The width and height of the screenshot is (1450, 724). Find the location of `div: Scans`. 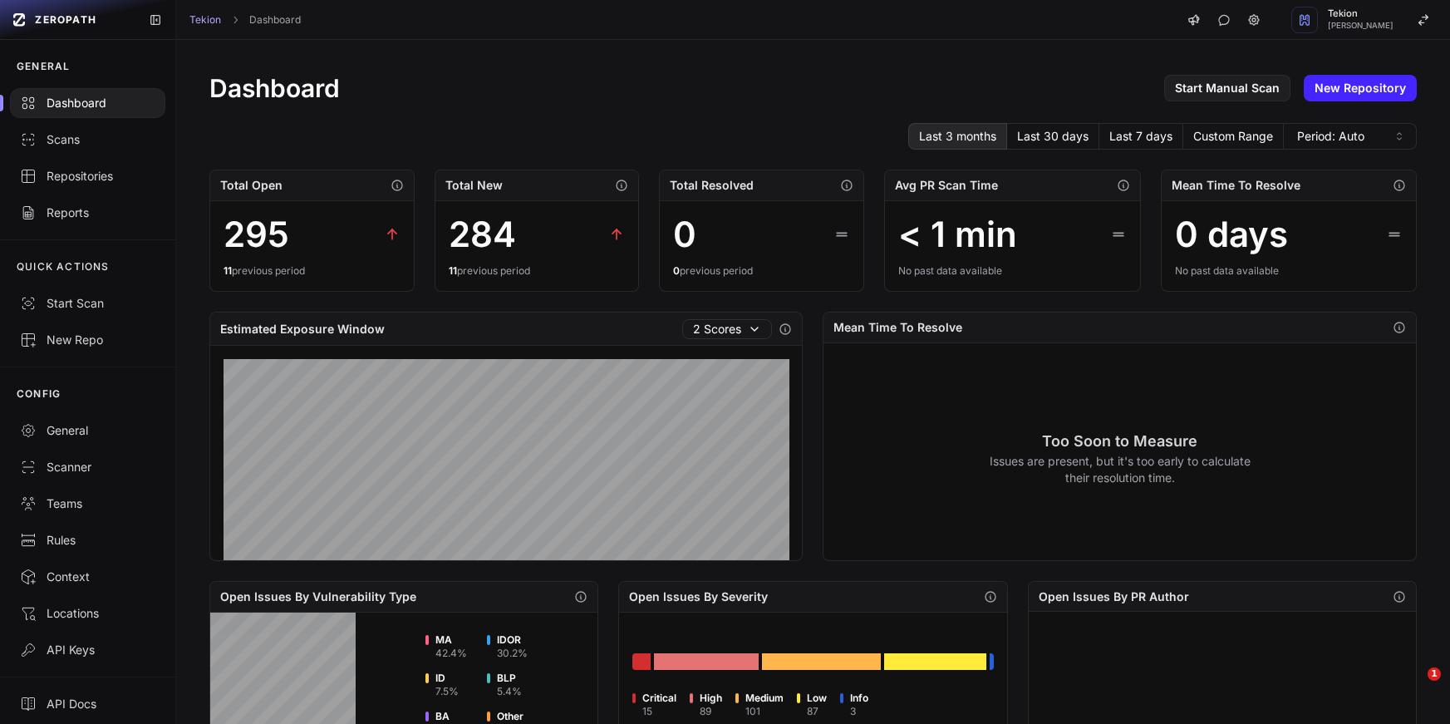

div: Scans is located at coordinates (87, 140).